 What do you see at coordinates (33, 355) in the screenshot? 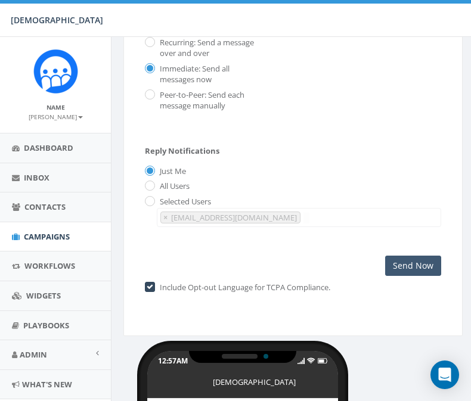
I see `span: Admin` at bounding box center [33, 355].